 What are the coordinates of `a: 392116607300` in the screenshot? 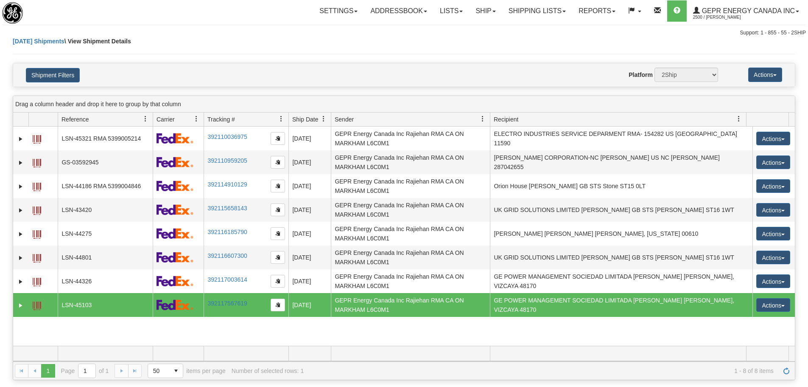 It's located at (227, 255).